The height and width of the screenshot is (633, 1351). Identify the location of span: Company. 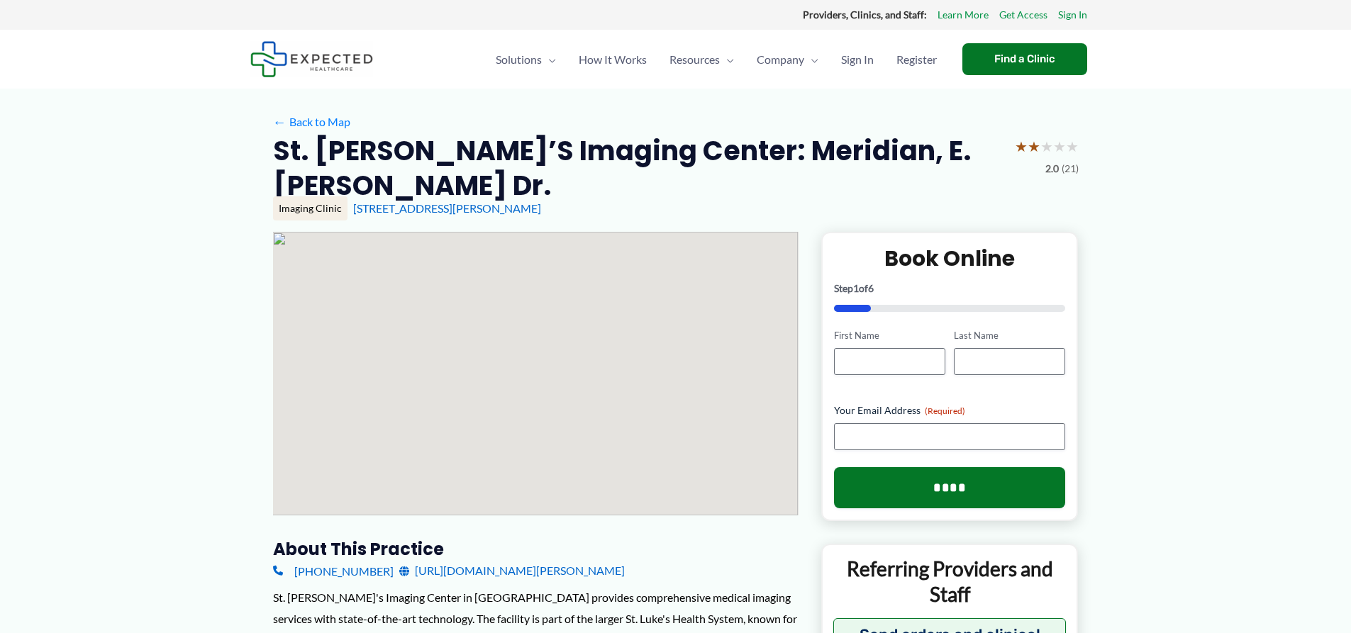
(780, 60).